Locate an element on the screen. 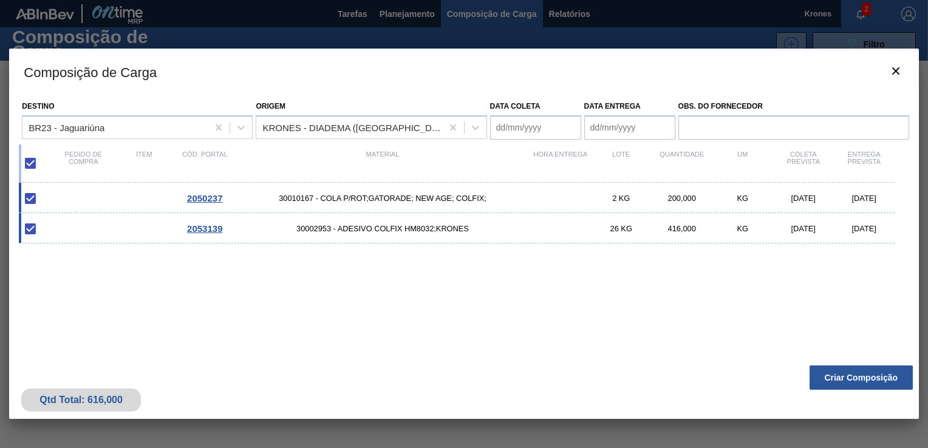 The width and height of the screenshot is (928, 448). div: Quantidade is located at coordinates (682, 163).